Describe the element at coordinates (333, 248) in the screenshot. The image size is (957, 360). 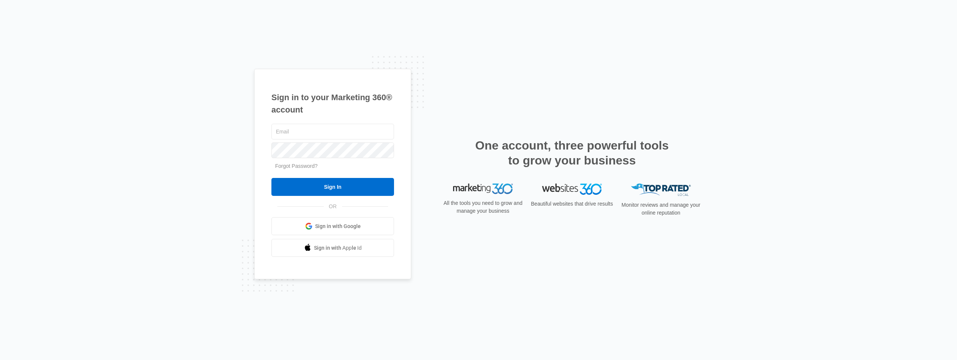
I see `a: Sign in with Apple Id` at that location.